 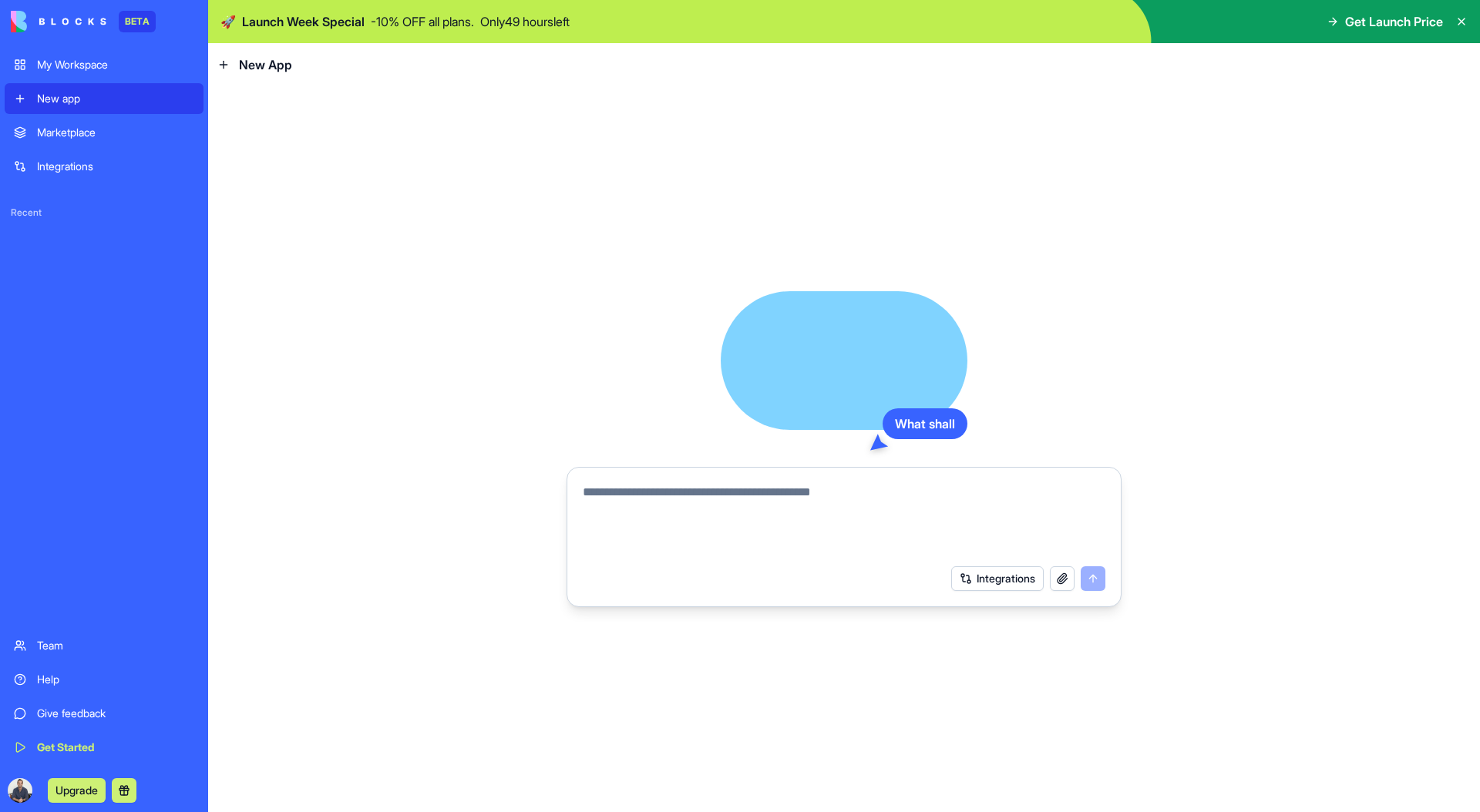 What do you see at coordinates (116, 646) in the screenshot?
I see `div: Team` at bounding box center [116, 646].